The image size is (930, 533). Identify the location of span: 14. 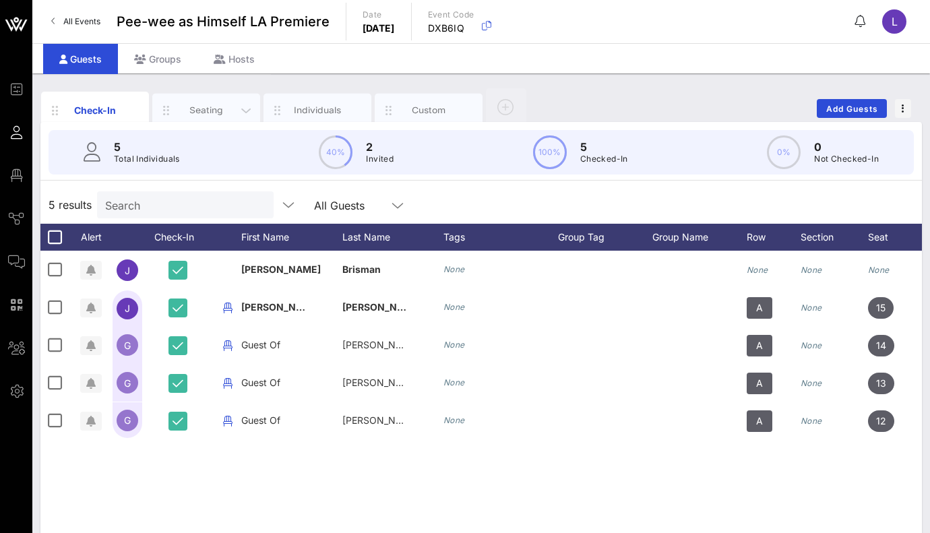
(880, 346).